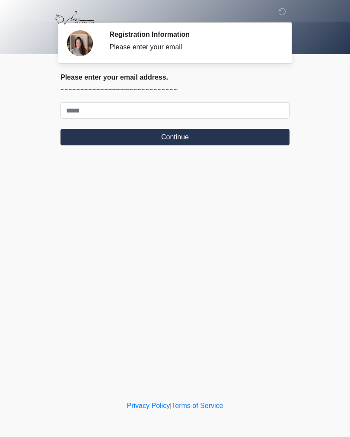 The height and width of the screenshot is (437, 350). I want to click on button: Continue, so click(175, 137).